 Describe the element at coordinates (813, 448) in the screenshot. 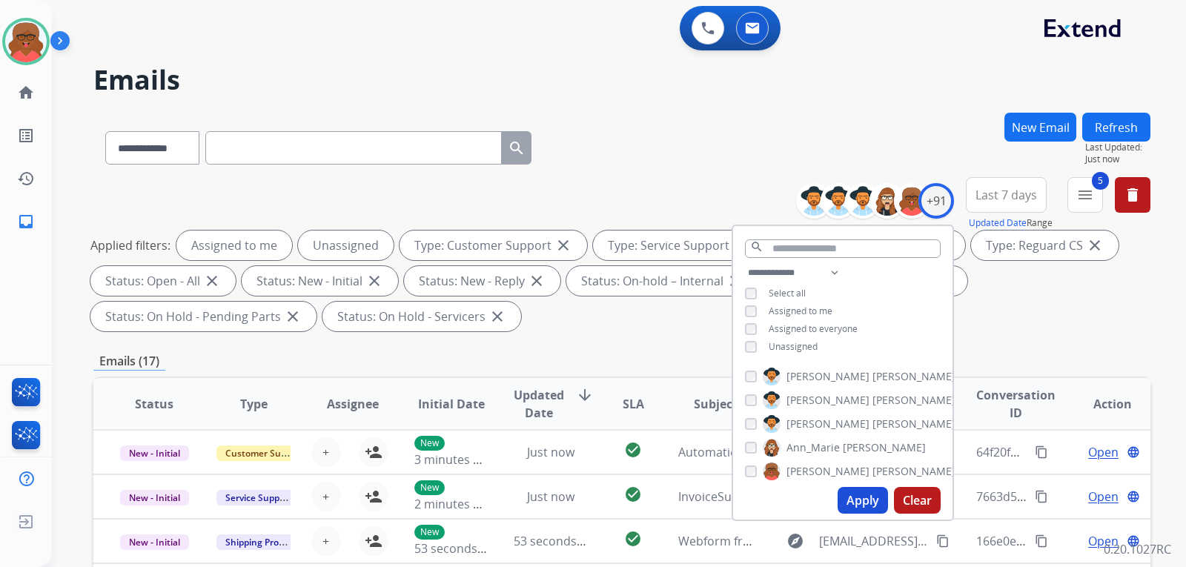

I see `span: Ann_Marie` at that location.